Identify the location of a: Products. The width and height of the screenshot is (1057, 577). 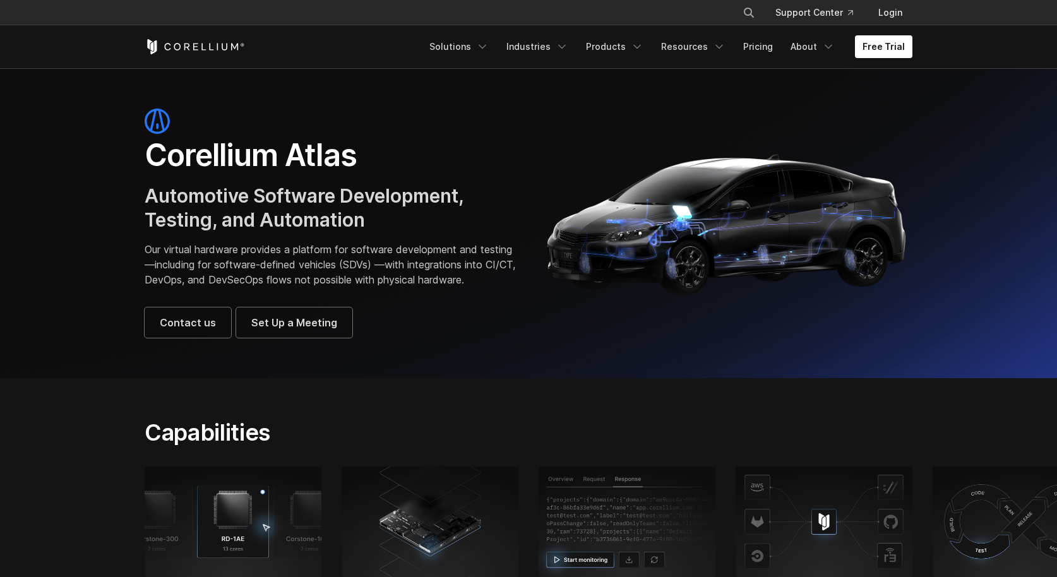
(615, 47).